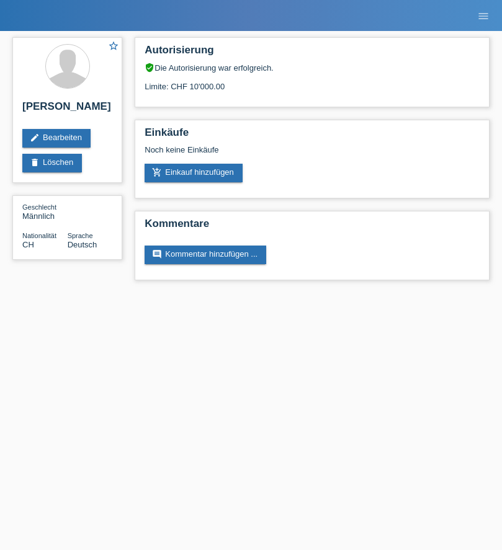 This screenshot has height=550, width=502. Describe the element at coordinates (312, 154) in the screenshot. I see `div: Noch keine Einkäufe` at that location.